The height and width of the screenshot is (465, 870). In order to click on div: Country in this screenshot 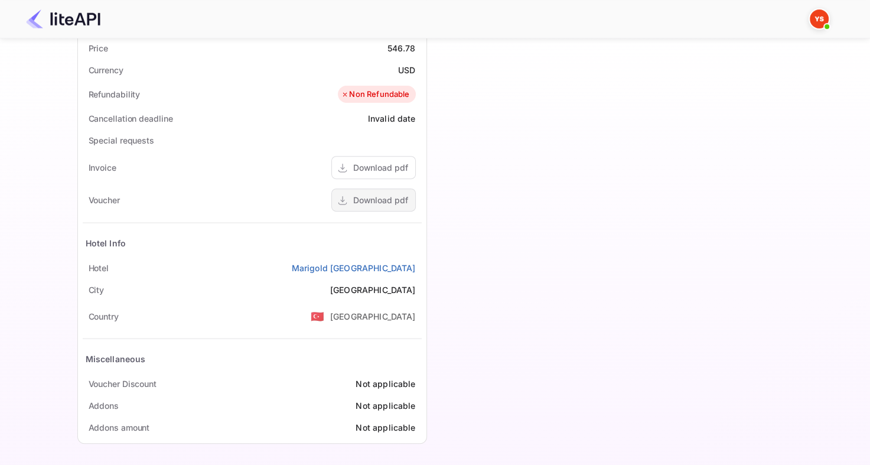, I will do `click(103, 316)`.